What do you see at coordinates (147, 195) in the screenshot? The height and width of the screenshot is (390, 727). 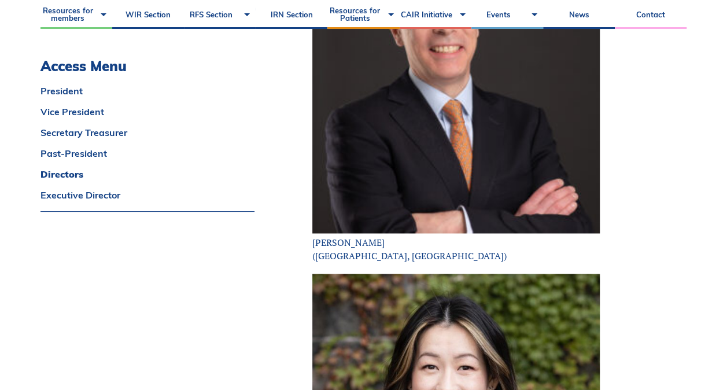 I see `a: Executive Director` at bounding box center [147, 195].